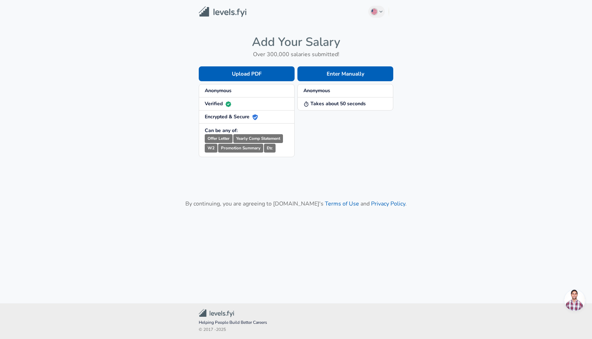  What do you see at coordinates (221, 130) in the screenshot?
I see `strong: Can be any of:` at bounding box center [221, 130].